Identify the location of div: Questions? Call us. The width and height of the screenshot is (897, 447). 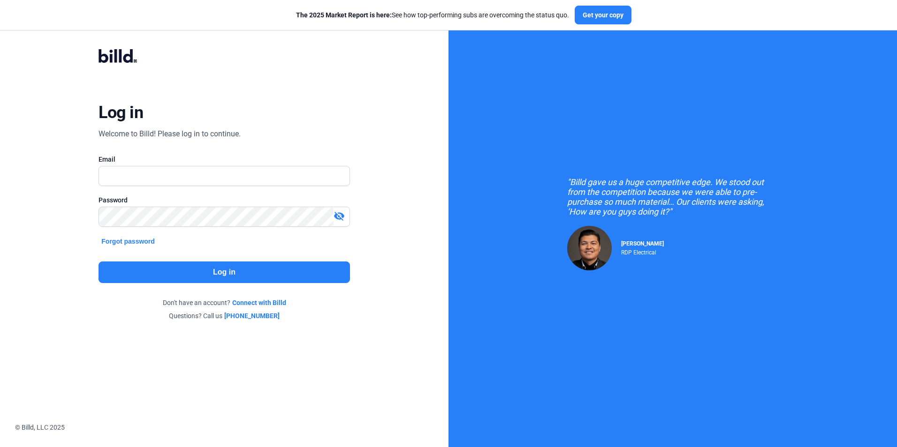
(224, 316).